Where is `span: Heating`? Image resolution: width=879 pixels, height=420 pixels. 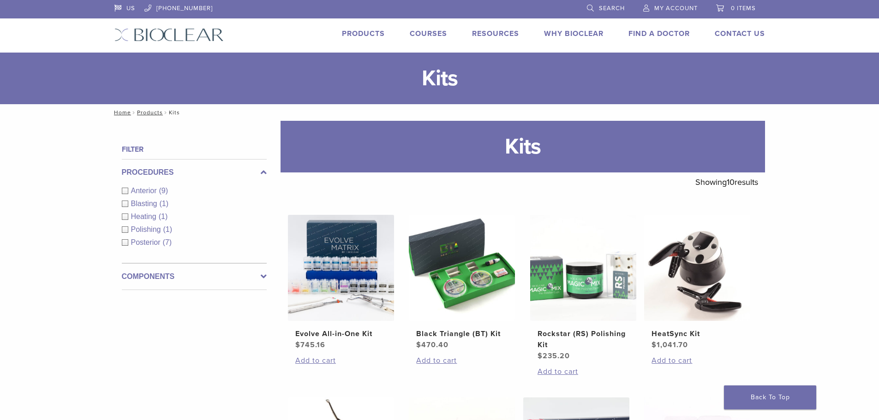 span: Heating is located at coordinates (145, 216).